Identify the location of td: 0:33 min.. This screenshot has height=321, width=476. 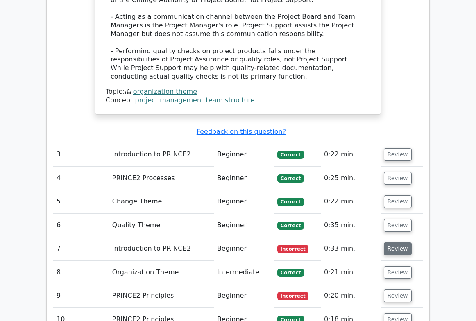
(350, 248).